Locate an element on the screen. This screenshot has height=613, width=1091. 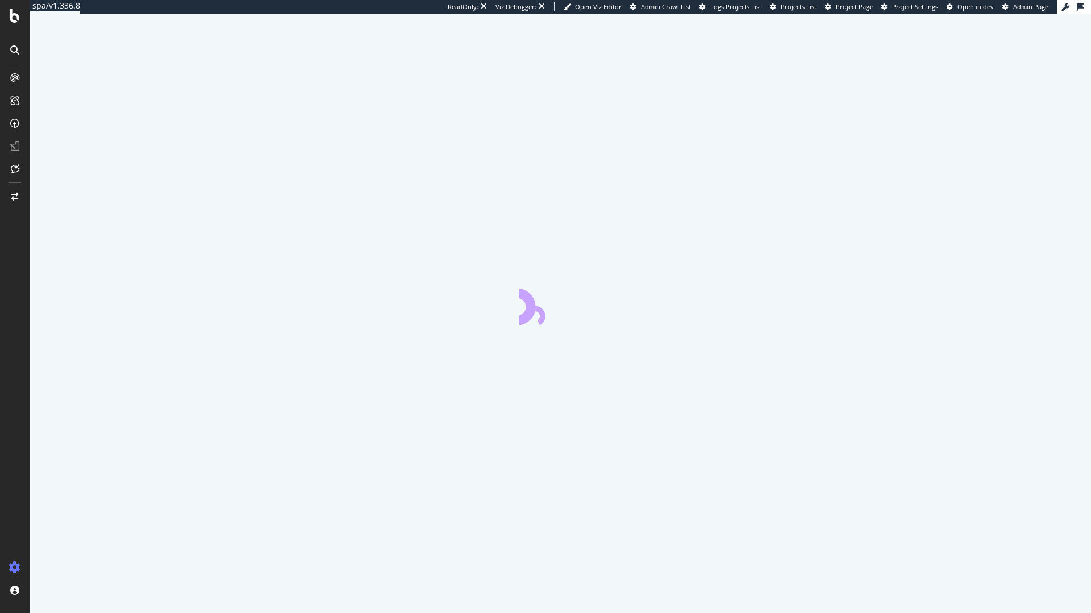
span: Projects List is located at coordinates (798, 6).